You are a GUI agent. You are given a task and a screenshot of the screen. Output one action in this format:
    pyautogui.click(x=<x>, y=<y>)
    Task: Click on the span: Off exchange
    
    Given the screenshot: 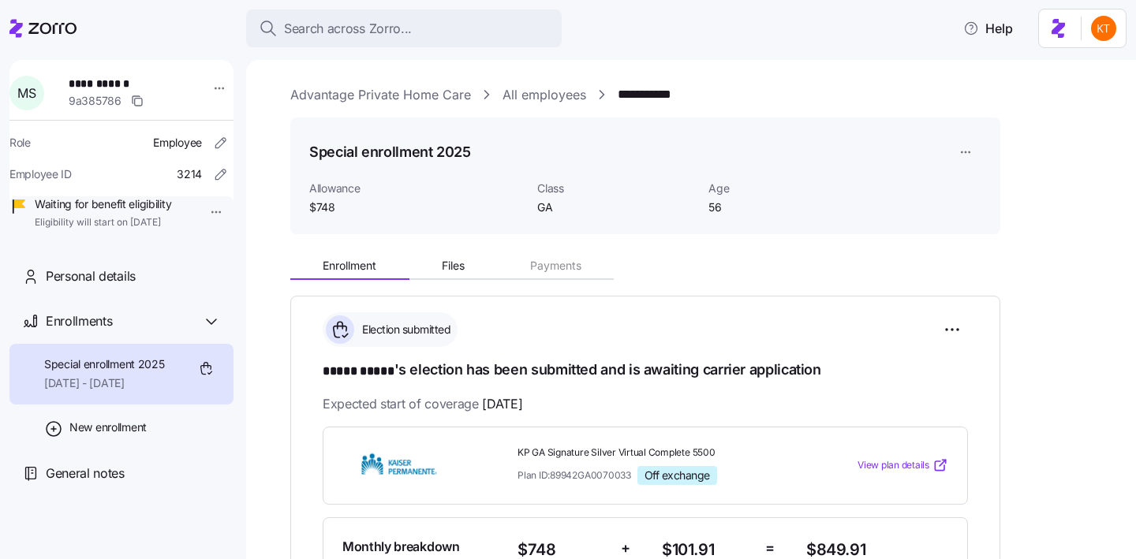 What is the action you would take?
    pyautogui.click(x=677, y=476)
    